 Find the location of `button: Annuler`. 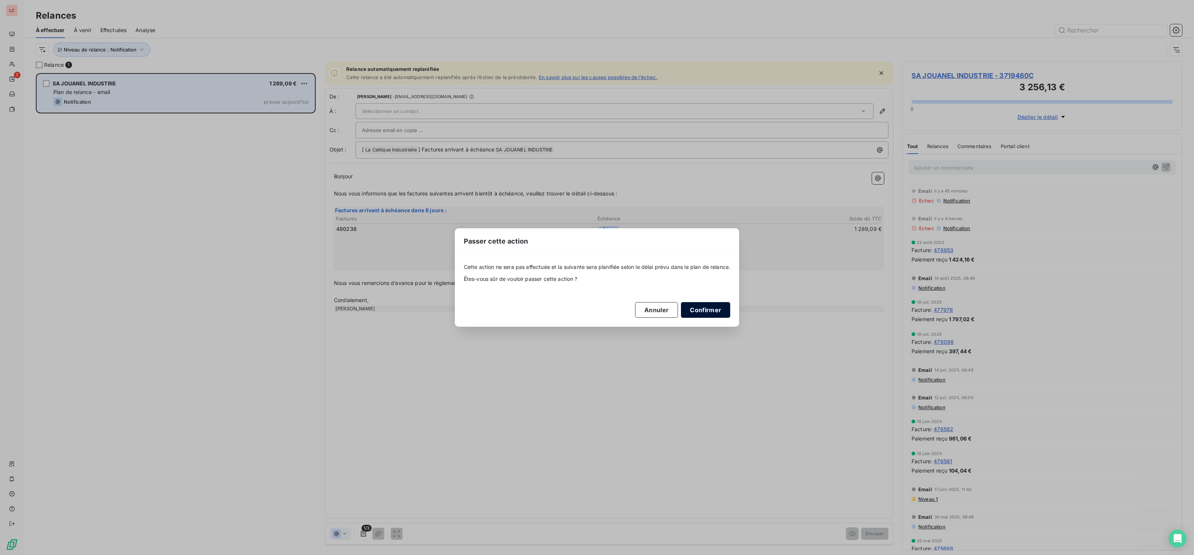

button: Annuler is located at coordinates (656, 310).